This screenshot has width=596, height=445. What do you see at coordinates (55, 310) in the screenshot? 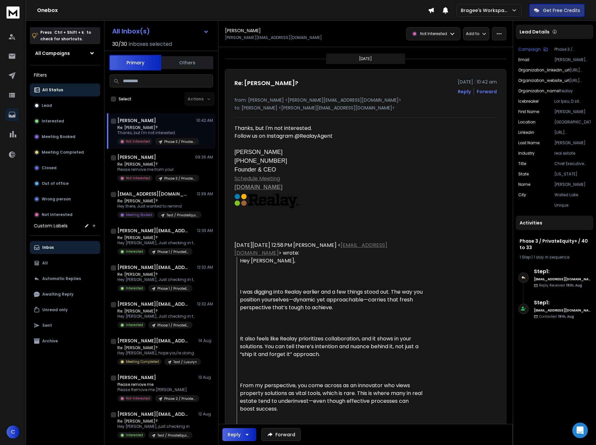
I see `p: Unread only` at bounding box center [55, 310].